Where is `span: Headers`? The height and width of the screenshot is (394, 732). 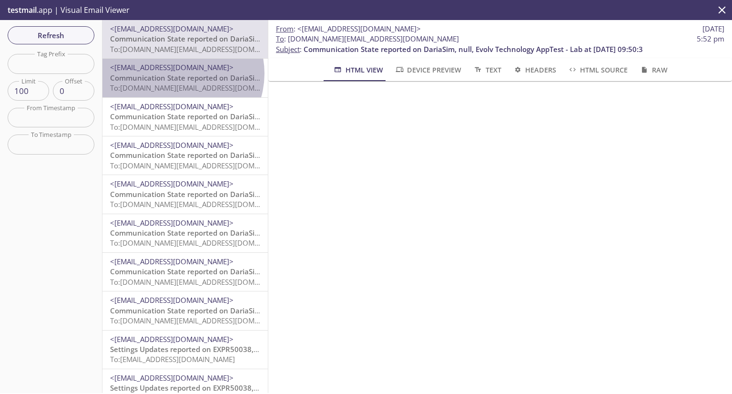 span: Headers is located at coordinates (534, 70).